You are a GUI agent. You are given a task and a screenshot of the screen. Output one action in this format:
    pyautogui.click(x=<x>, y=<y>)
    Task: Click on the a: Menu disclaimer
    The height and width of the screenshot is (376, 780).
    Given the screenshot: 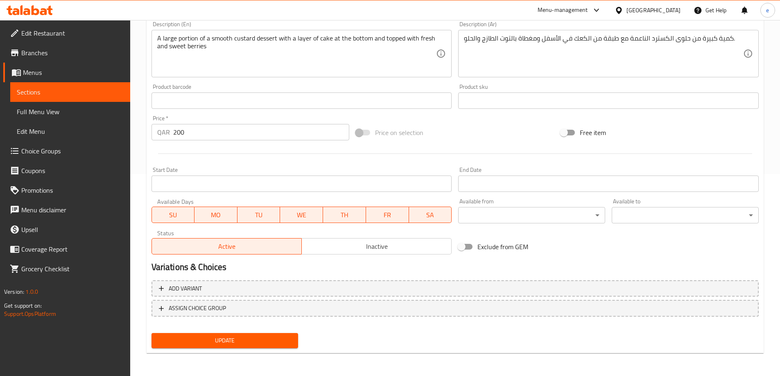 What is the action you would take?
    pyautogui.click(x=67, y=210)
    